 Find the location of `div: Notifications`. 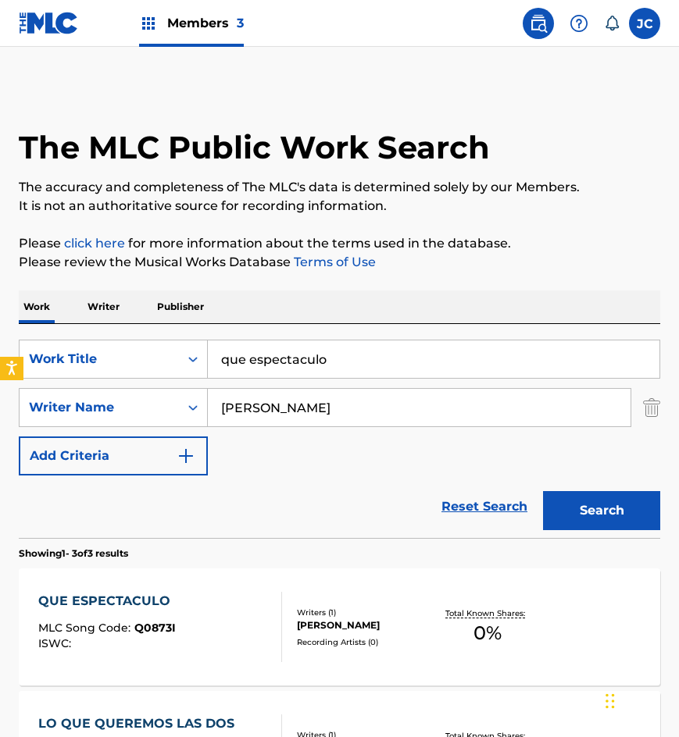

div: Notifications is located at coordinates (612, 23).